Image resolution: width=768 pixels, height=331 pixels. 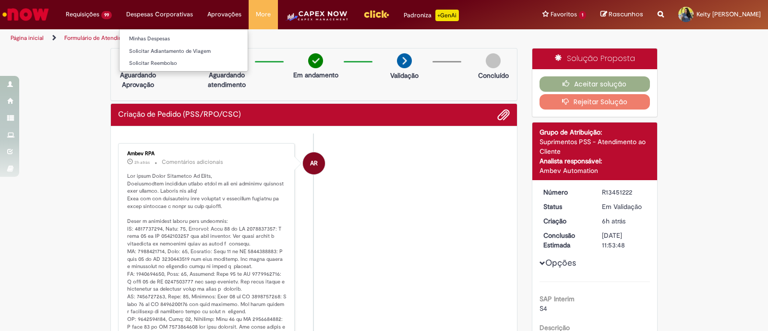 I want to click on span: AR, so click(x=314, y=163).